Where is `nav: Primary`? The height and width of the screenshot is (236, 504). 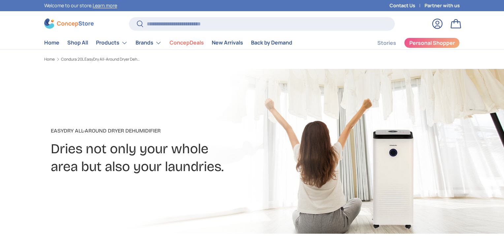 nav: Primary is located at coordinates (168, 43).